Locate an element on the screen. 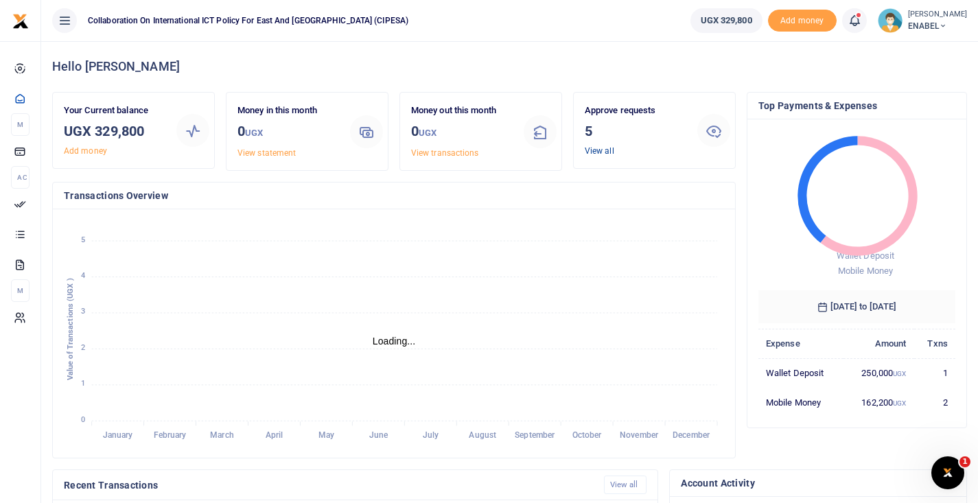 This screenshot has height=503, width=978. td: 1 is located at coordinates (934, 373).